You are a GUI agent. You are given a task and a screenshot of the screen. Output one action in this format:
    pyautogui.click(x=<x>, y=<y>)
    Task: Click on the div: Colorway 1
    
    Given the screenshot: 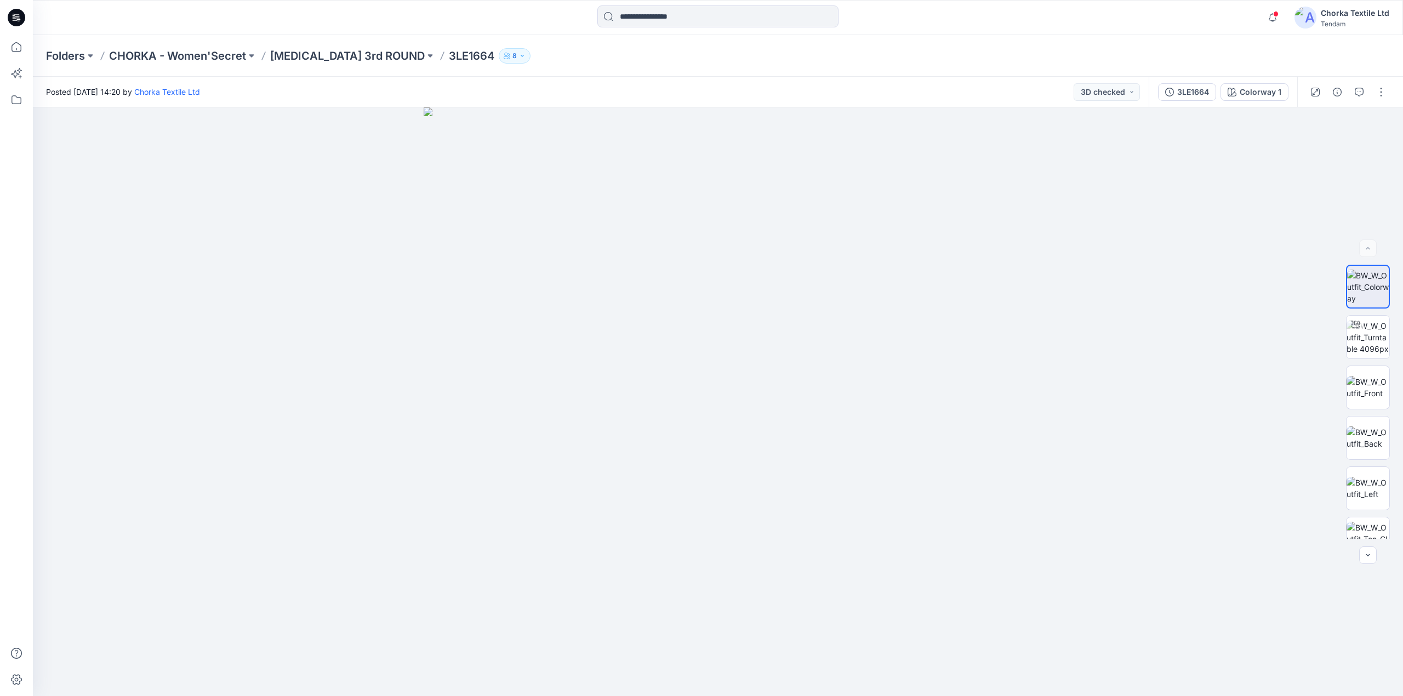 What is the action you would take?
    pyautogui.click(x=1261, y=92)
    